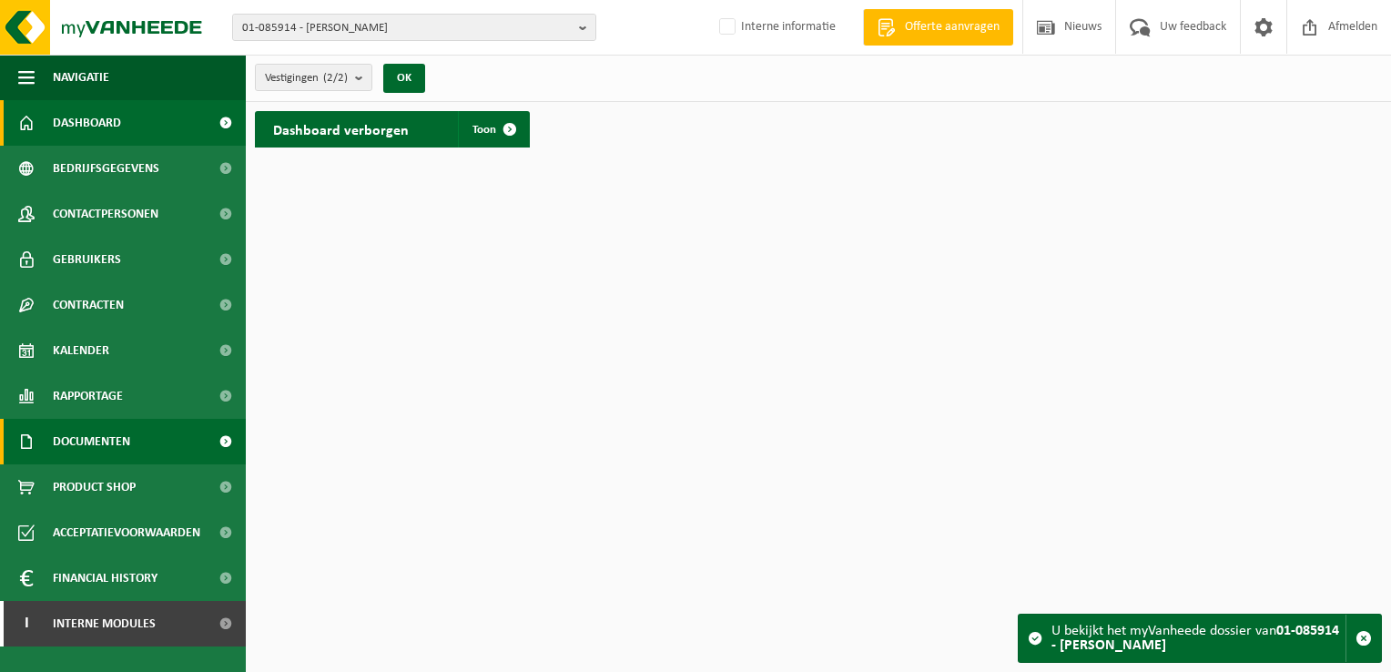 This screenshot has height=672, width=1391. I want to click on div: U bekijkt het myVanheede dossier van, so click(1198, 638).